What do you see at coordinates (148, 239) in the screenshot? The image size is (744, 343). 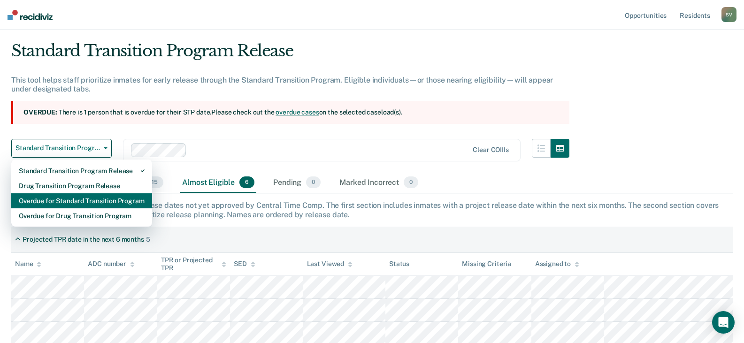 I see `div: 5` at bounding box center [148, 239].